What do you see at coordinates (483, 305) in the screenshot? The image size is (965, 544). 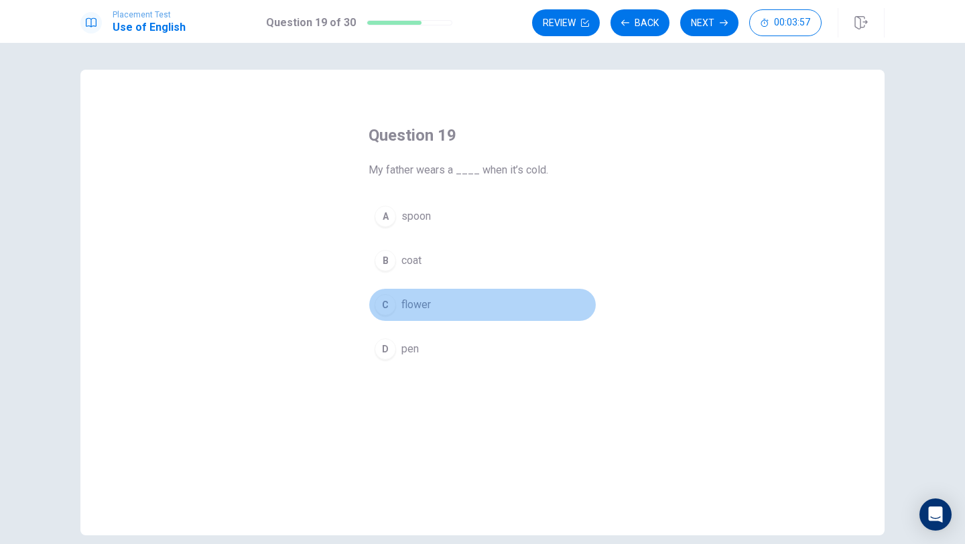 I see `button: Cflower` at bounding box center [483, 305].